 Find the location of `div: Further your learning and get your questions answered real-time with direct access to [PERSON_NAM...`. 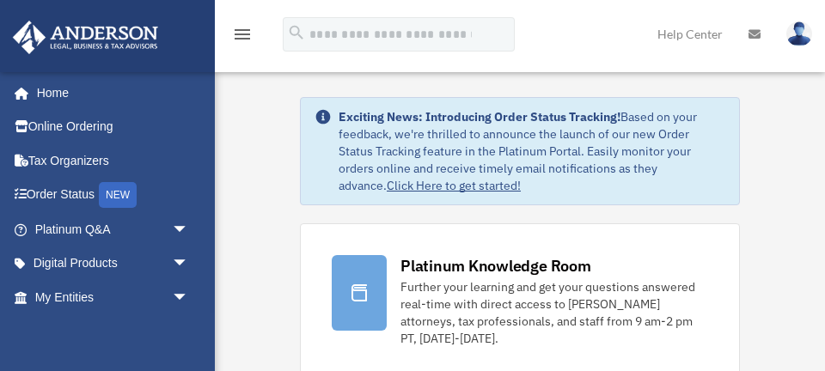

div: Further your learning and get your questions answered real-time with direct access to [PERSON_NAM... is located at coordinates (554, 313).